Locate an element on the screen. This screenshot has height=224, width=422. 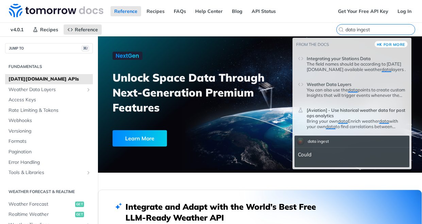
button: JUMP TO⌘/ is located at coordinates (49, 48).